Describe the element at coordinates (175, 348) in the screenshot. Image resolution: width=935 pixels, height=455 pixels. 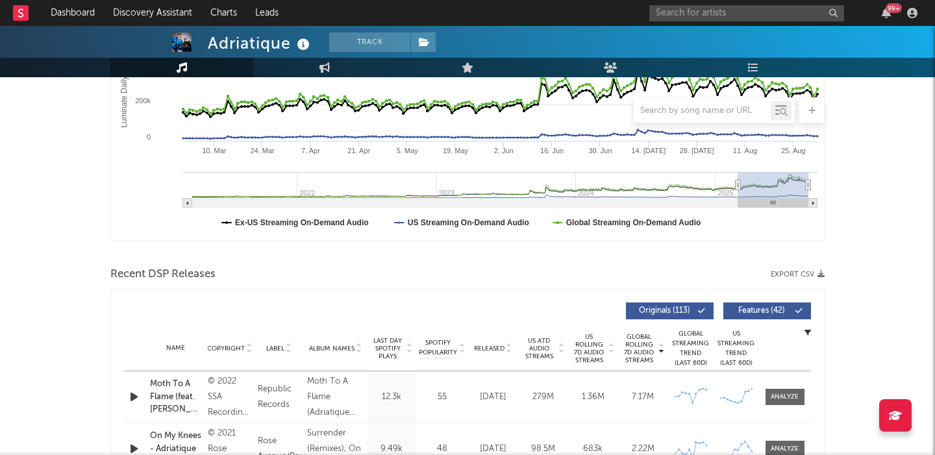
I see `div: Name` at that location.